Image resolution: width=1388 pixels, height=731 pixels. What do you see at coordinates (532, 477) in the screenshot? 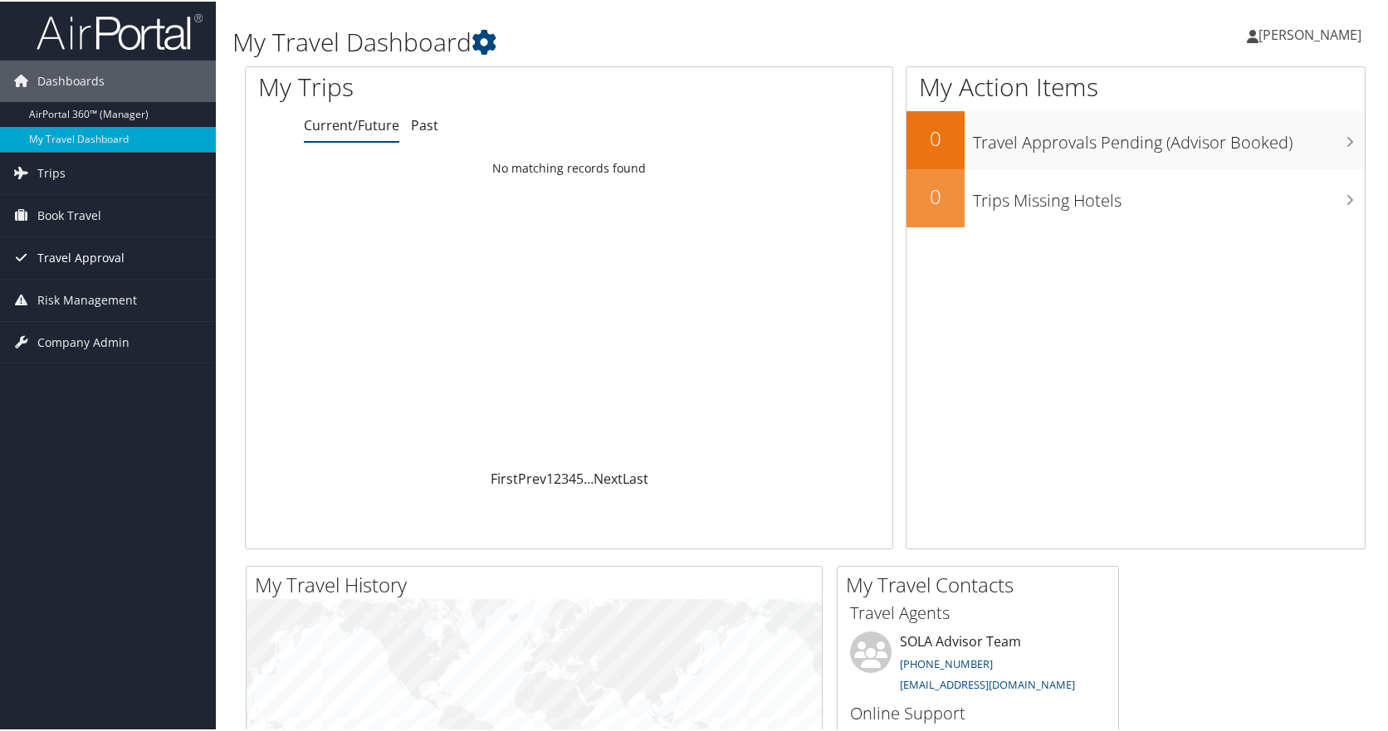
I see `a: Prev` at bounding box center [532, 477].